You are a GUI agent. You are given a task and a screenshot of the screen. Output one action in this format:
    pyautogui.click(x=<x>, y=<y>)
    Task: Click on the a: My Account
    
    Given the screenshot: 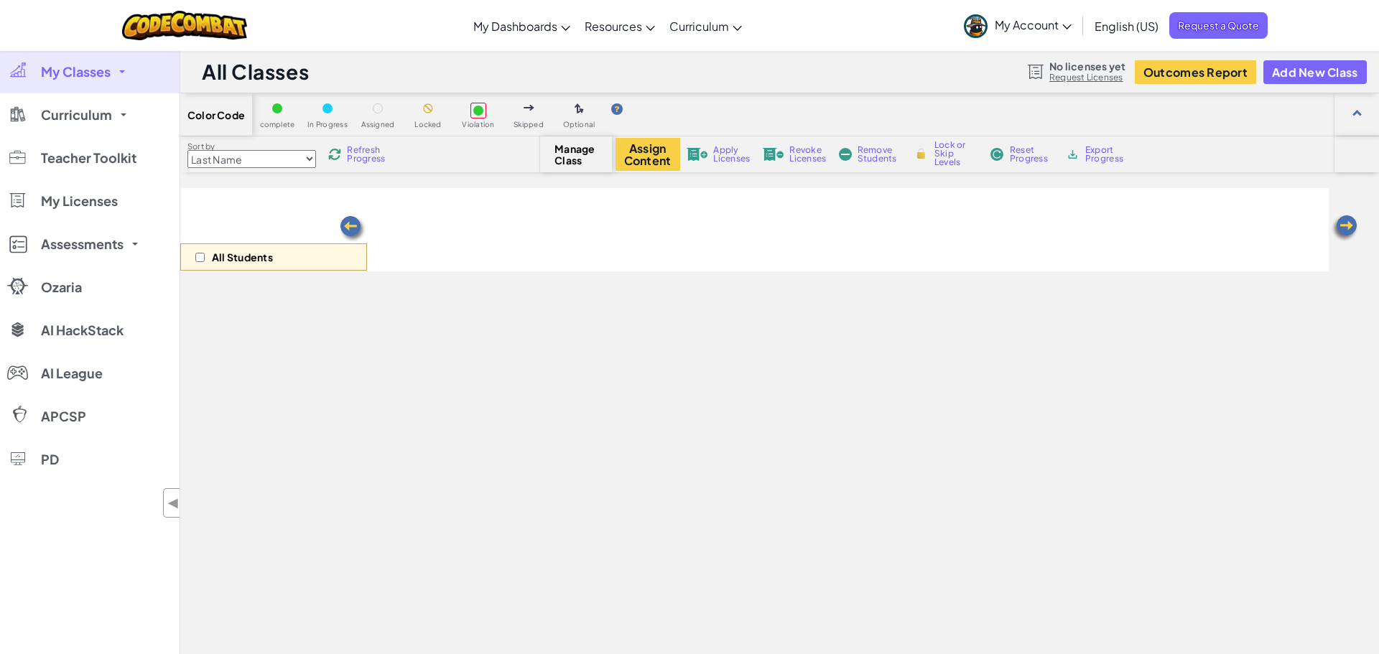 What is the action you would take?
    pyautogui.click(x=1018, y=25)
    